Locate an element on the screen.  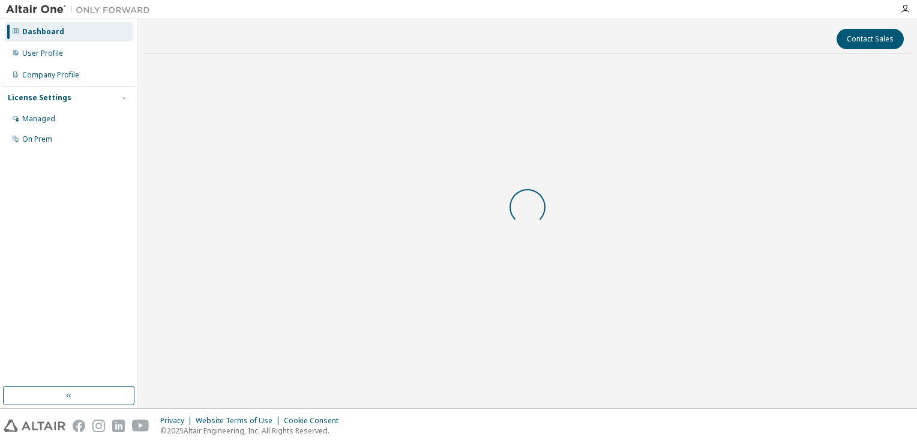
img: instagram.svg is located at coordinates (98, 426).